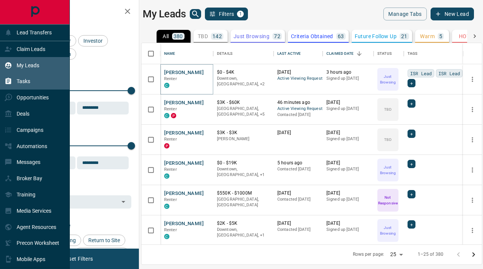 This screenshot has height=269, width=483. Describe the element at coordinates (431, 254) in the screenshot. I see `p: 1–25 of 380` at that location.